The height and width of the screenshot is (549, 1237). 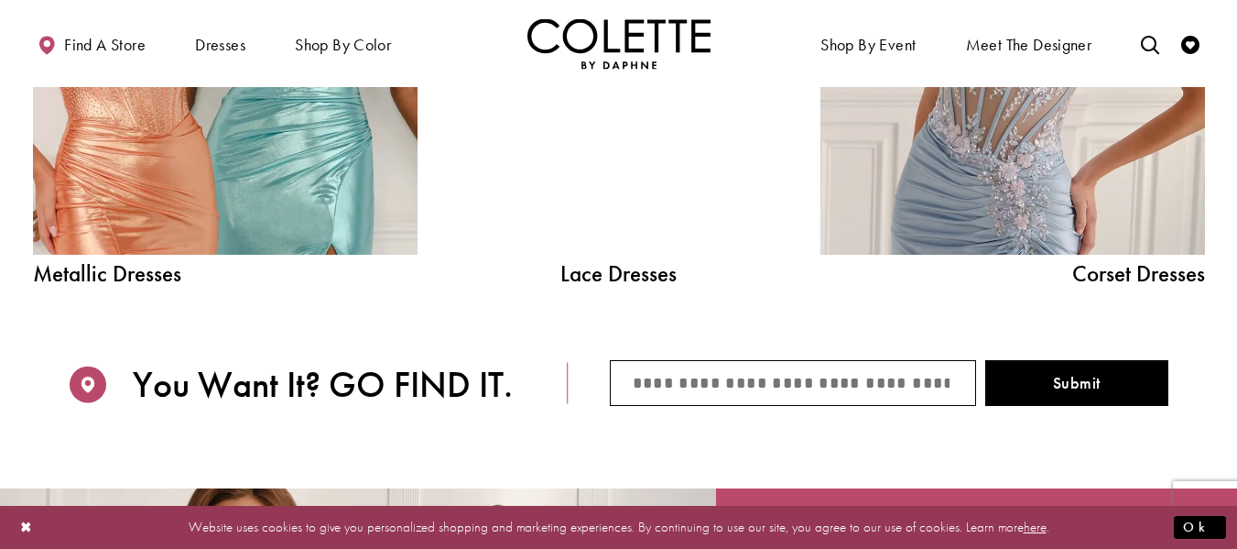 What do you see at coordinates (1150, 43) in the screenshot?
I see `a: Toggle search` at bounding box center [1150, 43].